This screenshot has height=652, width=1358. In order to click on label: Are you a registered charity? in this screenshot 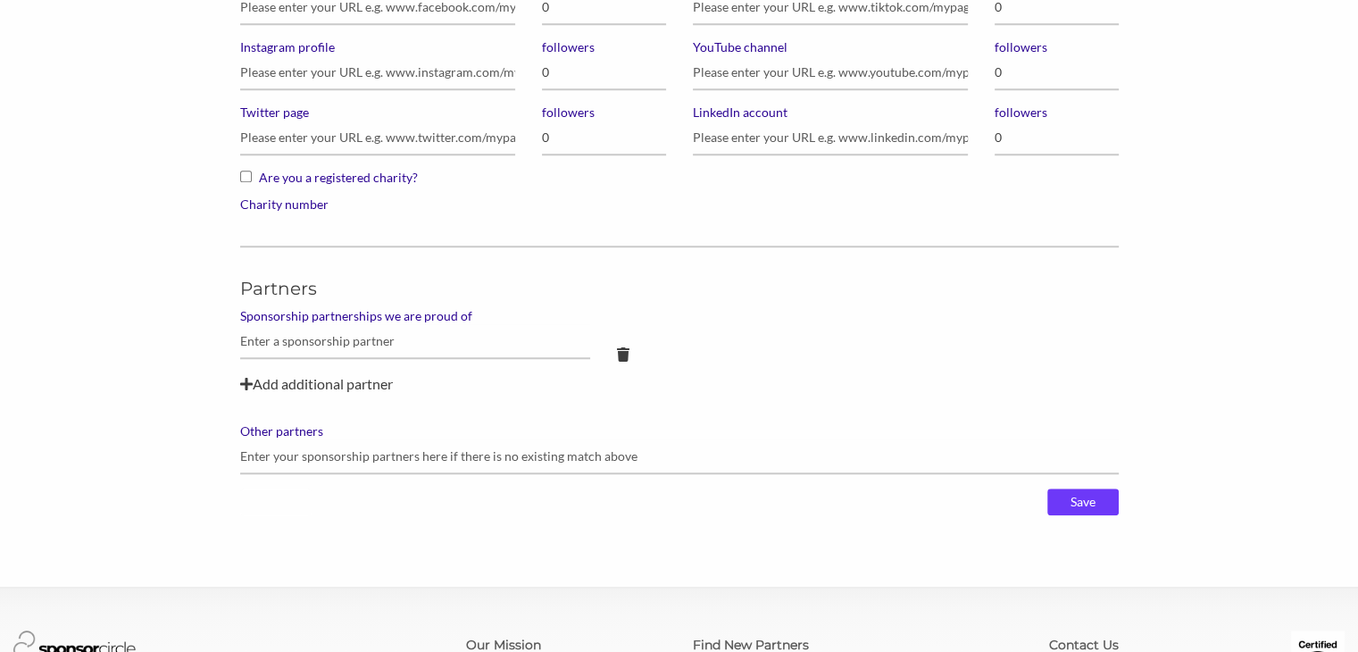, I will do `click(680, 183)`.